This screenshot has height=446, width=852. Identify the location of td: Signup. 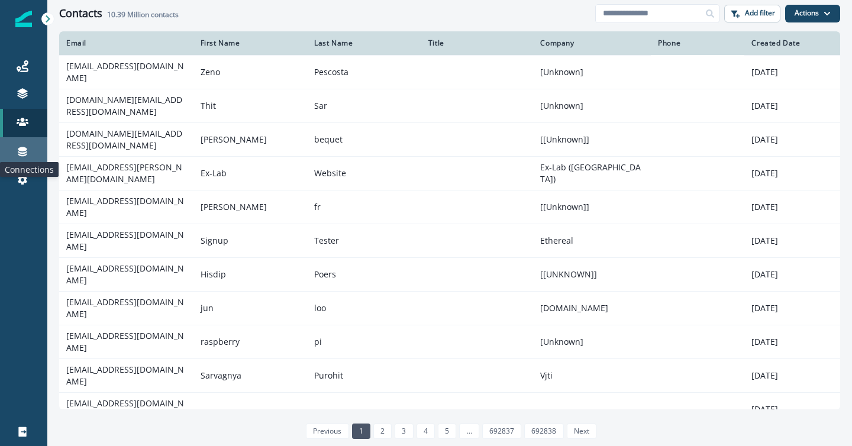
(250, 240).